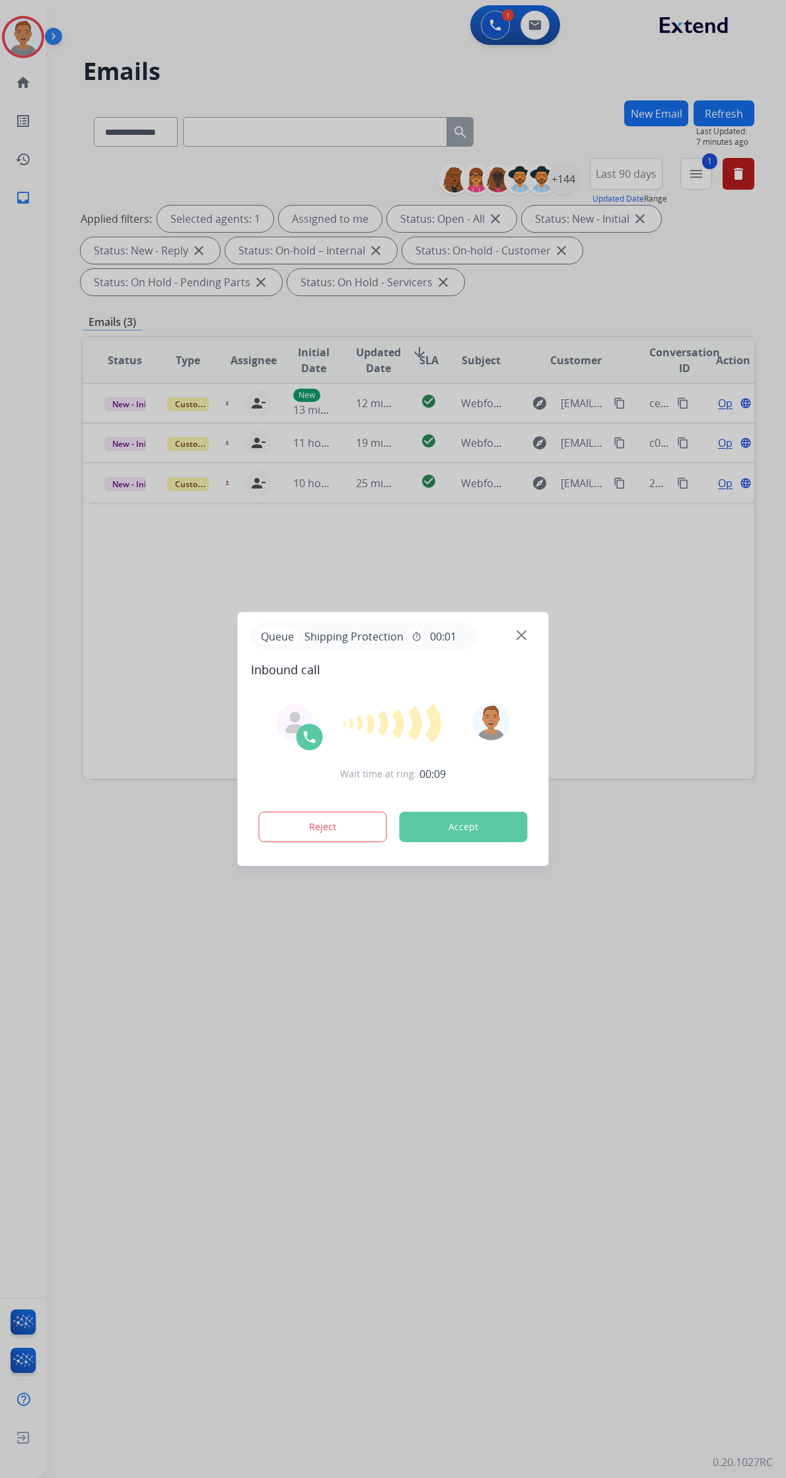 Image resolution: width=786 pixels, height=1478 pixels. What do you see at coordinates (393, 669) in the screenshot?
I see `span: Inbound call` at bounding box center [393, 669].